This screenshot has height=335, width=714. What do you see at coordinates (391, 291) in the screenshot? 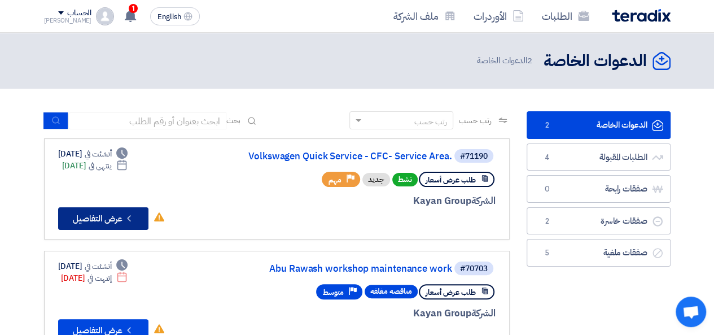
I see `span: مناقصه مغلقه` at bounding box center [391, 291].